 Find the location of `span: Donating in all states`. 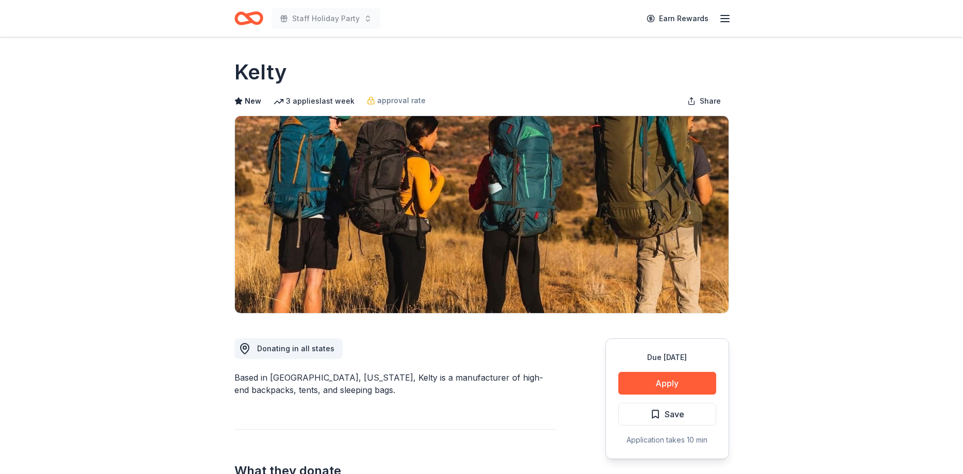

span: Donating in all states is located at coordinates (296, 348).